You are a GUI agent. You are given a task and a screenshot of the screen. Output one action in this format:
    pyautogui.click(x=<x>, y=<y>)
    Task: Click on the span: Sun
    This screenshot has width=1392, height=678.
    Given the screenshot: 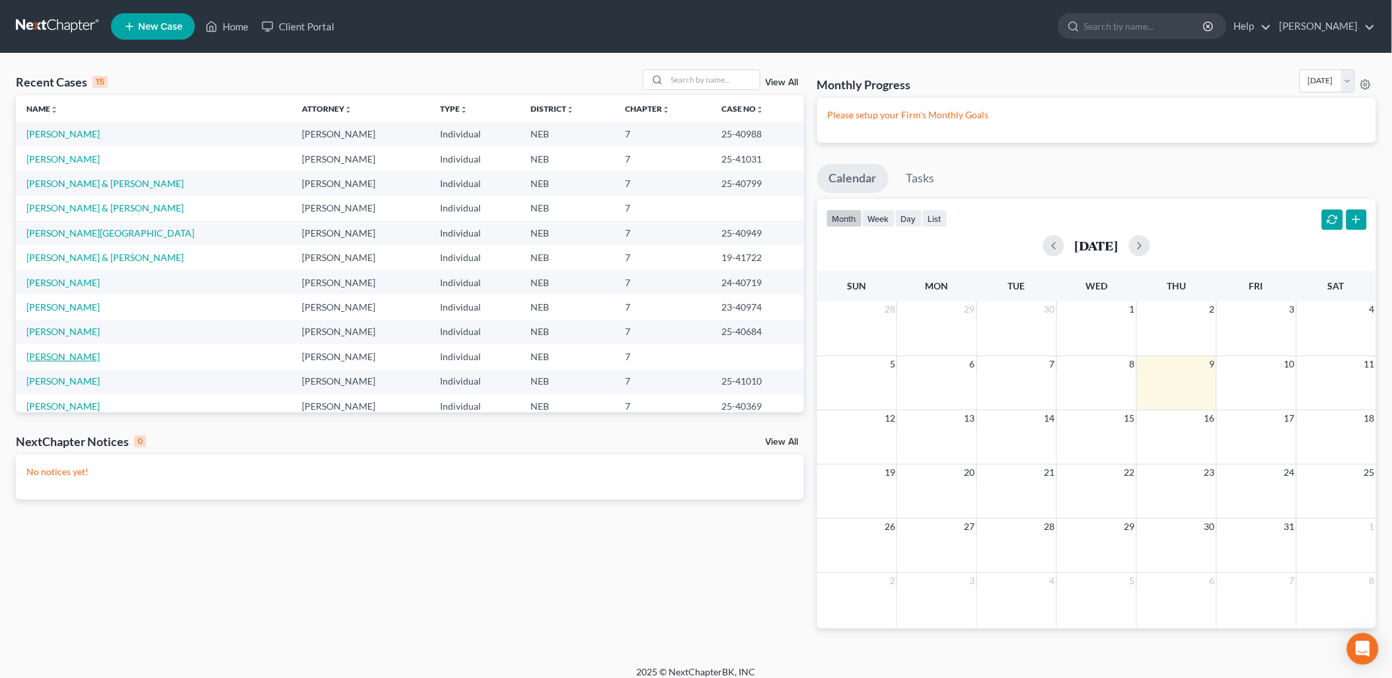 What is the action you would take?
    pyautogui.click(x=857, y=285)
    